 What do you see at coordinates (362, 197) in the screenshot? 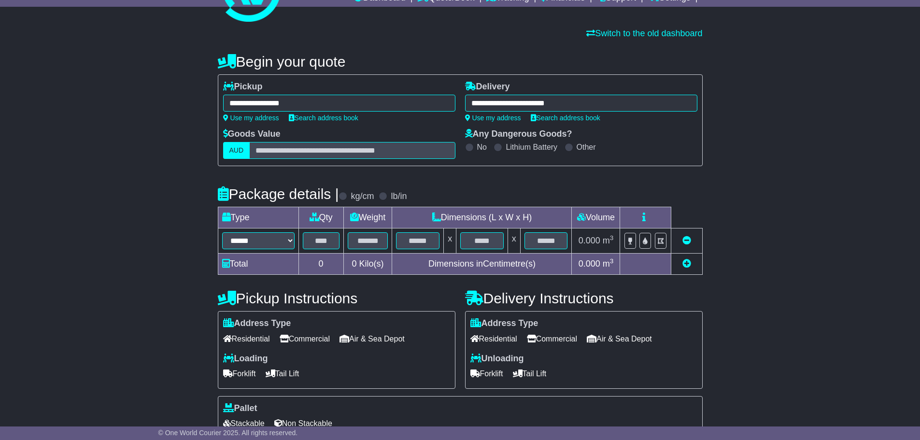
I see `label: kg/cm` at bounding box center [362, 197].